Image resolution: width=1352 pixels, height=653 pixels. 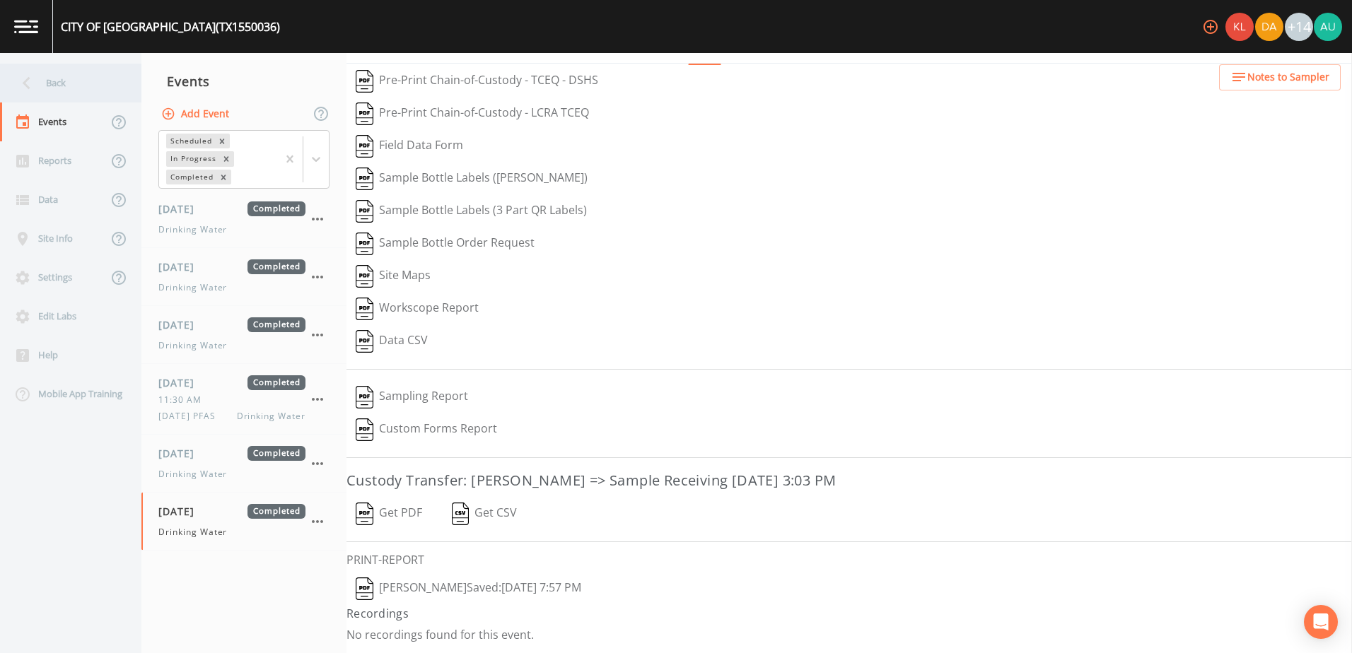 I want to click on button: Pre-Print Chain-of-Custody - LCRA TCEQ, so click(x=472, y=114).